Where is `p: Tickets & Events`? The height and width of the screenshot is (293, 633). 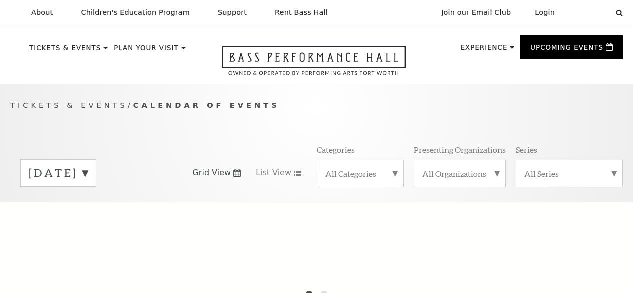 p: Tickets & Events is located at coordinates (65, 51).